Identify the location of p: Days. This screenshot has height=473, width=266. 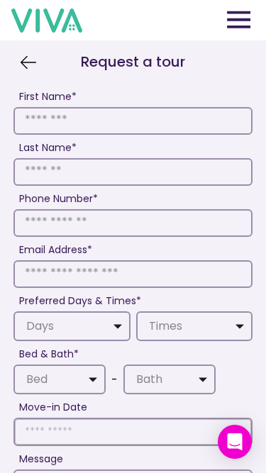
(37, 326).